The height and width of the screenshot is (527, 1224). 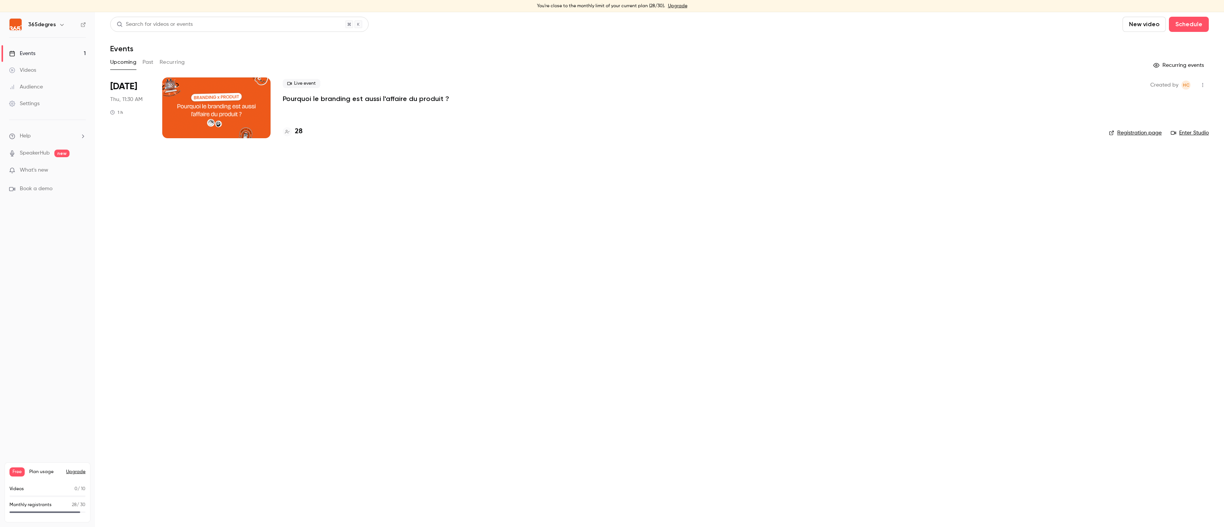 I want to click on p: / 10, so click(x=80, y=489).